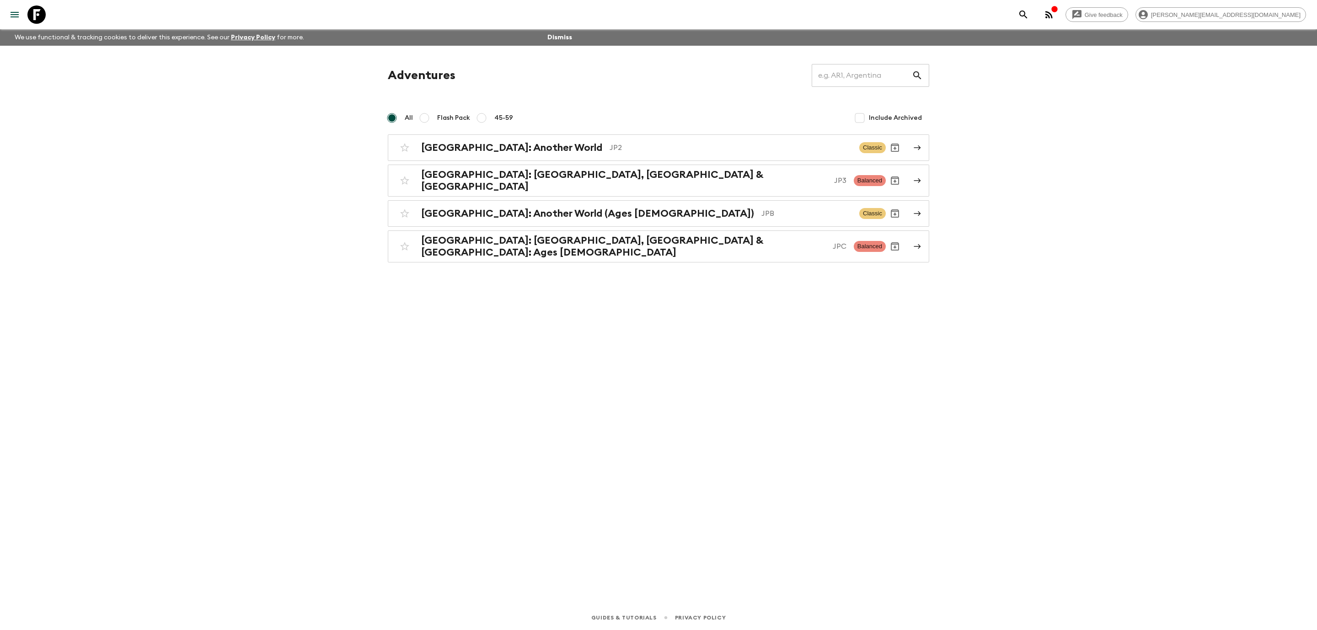  What do you see at coordinates (624, 618) in the screenshot?
I see `a: Guides & Tutorials` at bounding box center [624, 618].